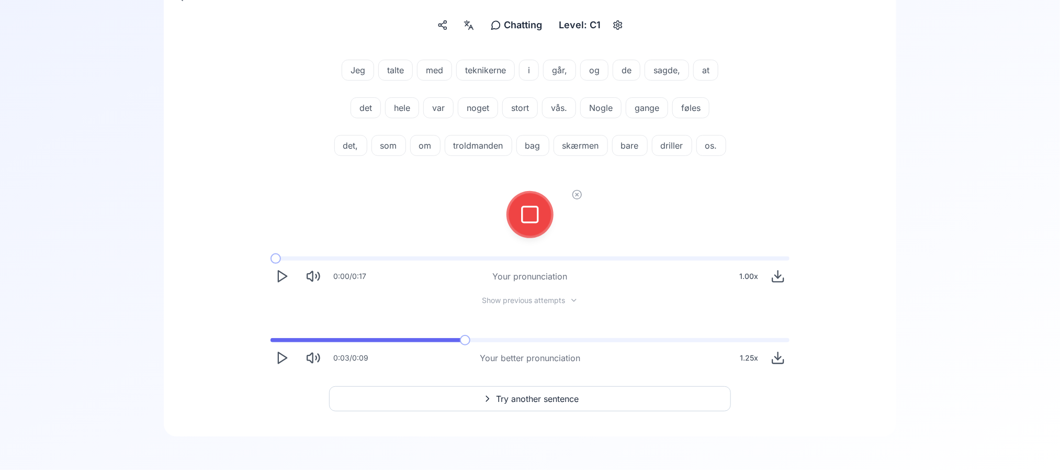  I want to click on span: noget, so click(478, 108).